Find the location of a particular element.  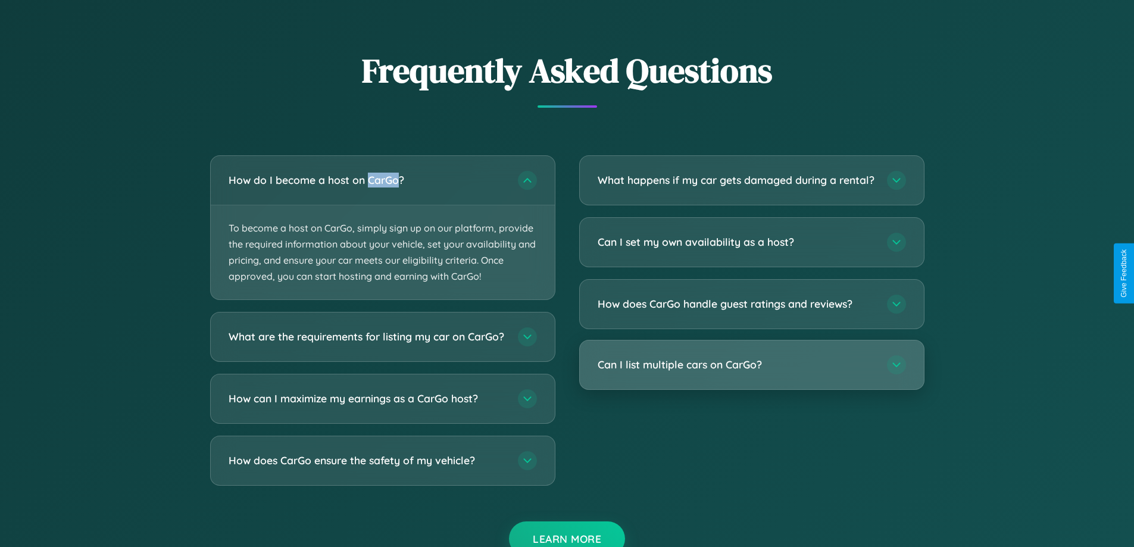

h3: What happens if my car gets damaged during a rental? is located at coordinates (736, 180).